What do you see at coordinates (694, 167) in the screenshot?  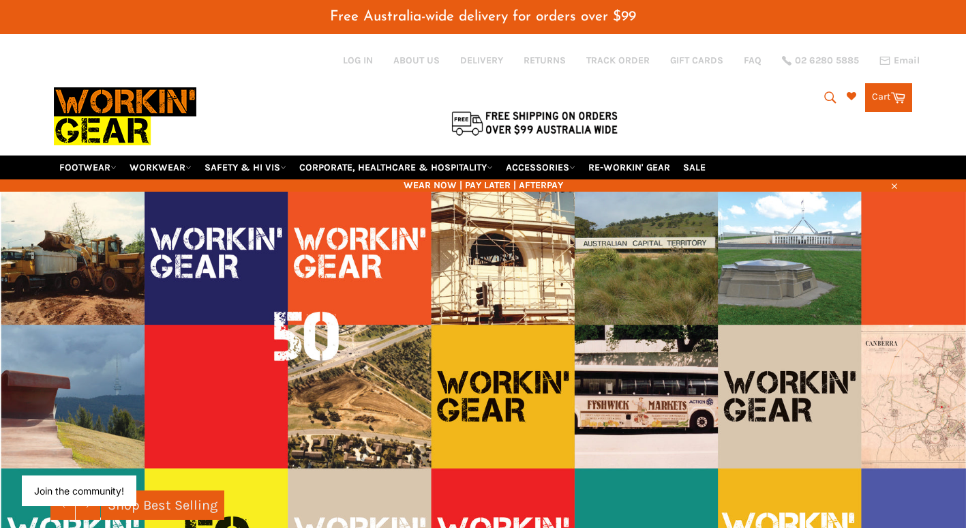 I see `a: SALE` at bounding box center [694, 167].